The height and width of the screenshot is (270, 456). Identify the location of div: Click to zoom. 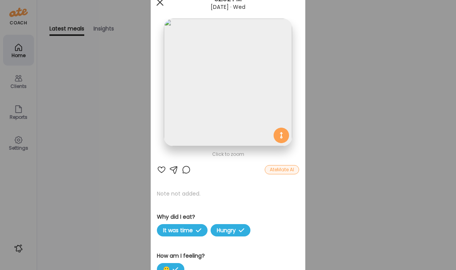
(228, 155).